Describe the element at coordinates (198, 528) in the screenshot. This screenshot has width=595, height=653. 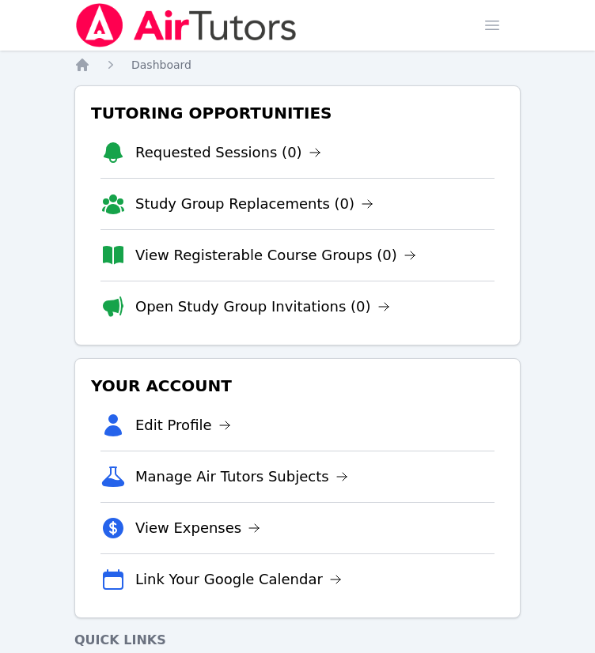
I see `a: View Expenses` at that location.